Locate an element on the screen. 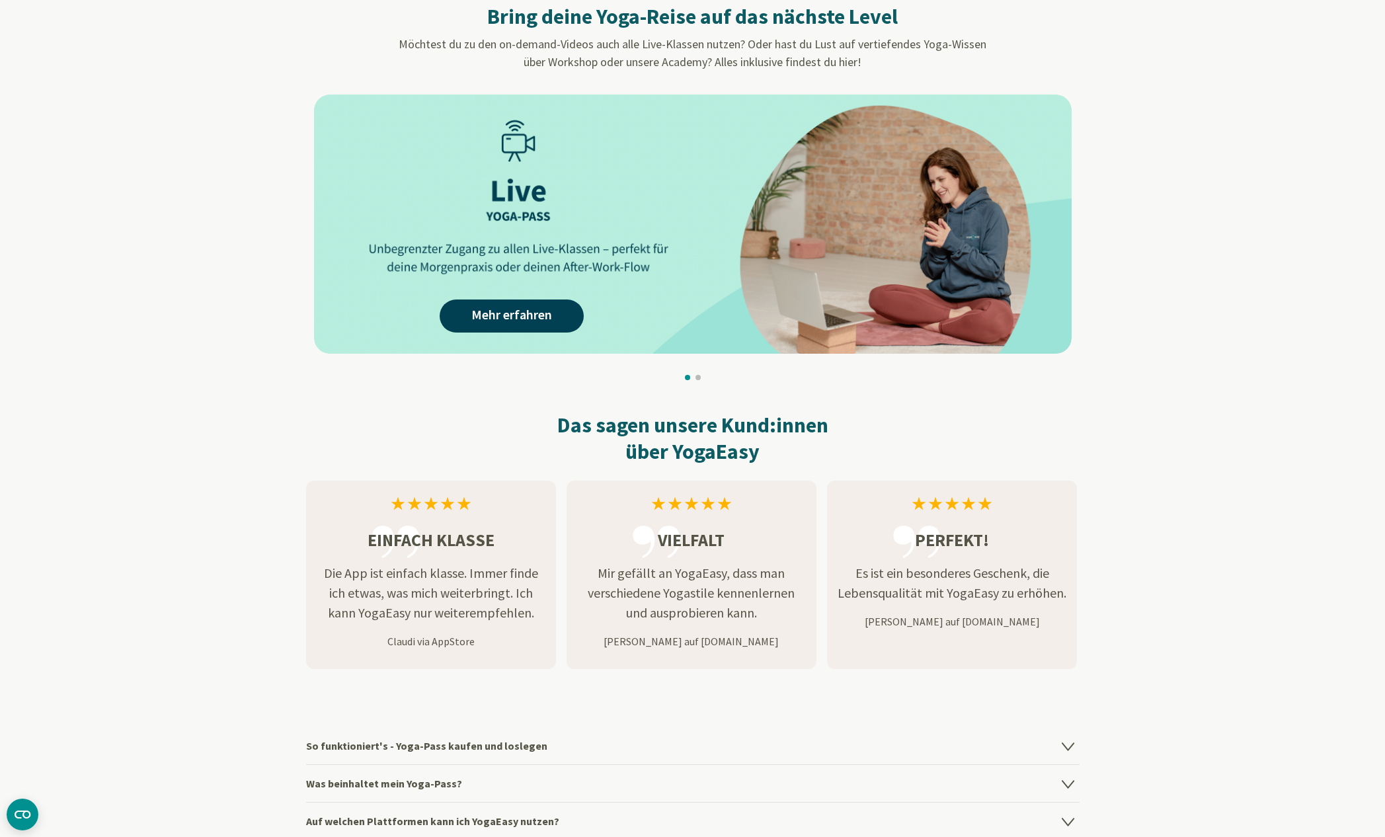  p: Möchtest du zu den on-demand-Videos auch alle Live-Klassen nutzen? Oder hast du Lust auf vertiefe... is located at coordinates (693, 53).